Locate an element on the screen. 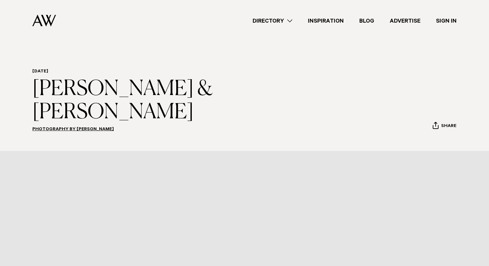 The height and width of the screenshot is (266, 489). img: Auckland Weddings Logo is located at coordinates (44, 20).